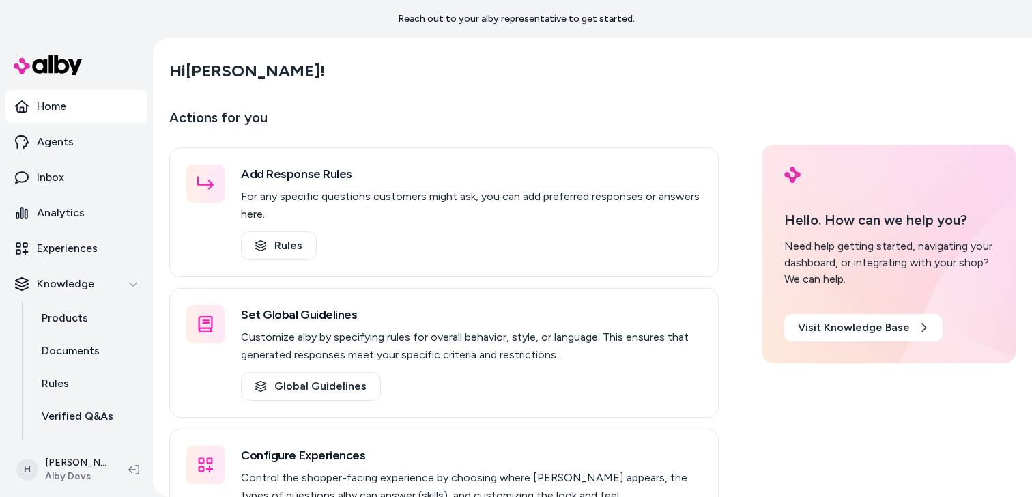 Image resolution: width=1032 pixels, height=497 pixels. What do you see at coordinates (51, 106) in the screenshot?
I see `p: Home` at bounding box center [51, 106].